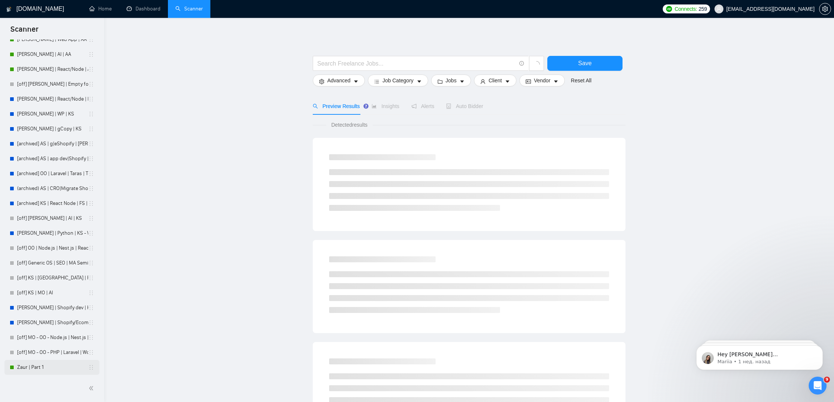  Describe the element at coordinates (585, 63) in the screenshot. I see `button: Save` at that location.